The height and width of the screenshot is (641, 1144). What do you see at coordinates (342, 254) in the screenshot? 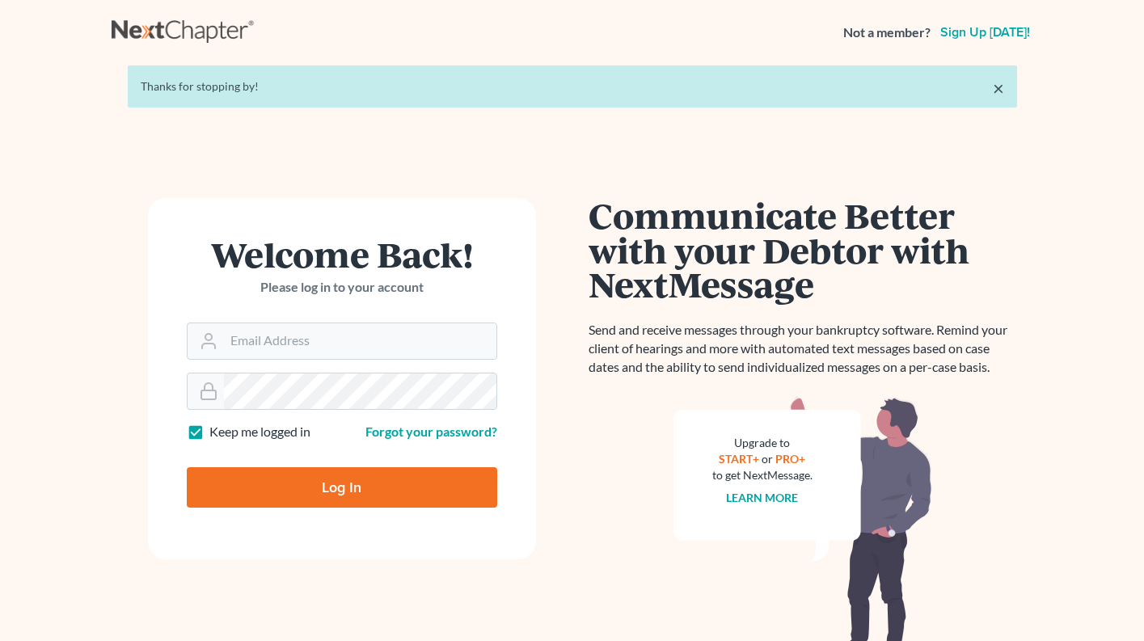
I see `h1: Welcome Back!` at bounding box center [342, 254].